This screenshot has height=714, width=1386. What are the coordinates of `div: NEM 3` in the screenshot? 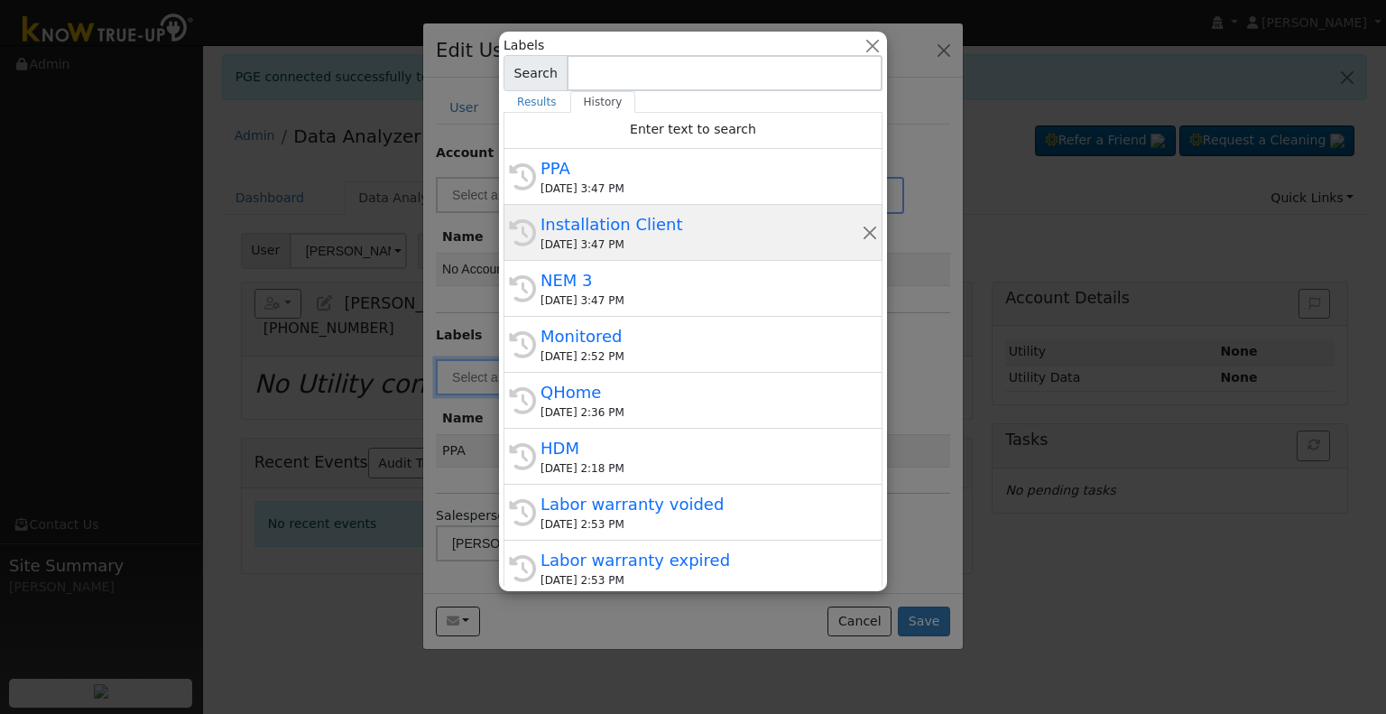 It's located at (701, 280).